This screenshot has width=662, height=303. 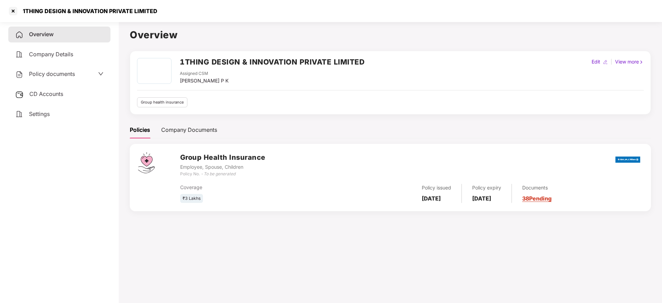 I want to click on div: Coverage, so click(x=257, y=187).